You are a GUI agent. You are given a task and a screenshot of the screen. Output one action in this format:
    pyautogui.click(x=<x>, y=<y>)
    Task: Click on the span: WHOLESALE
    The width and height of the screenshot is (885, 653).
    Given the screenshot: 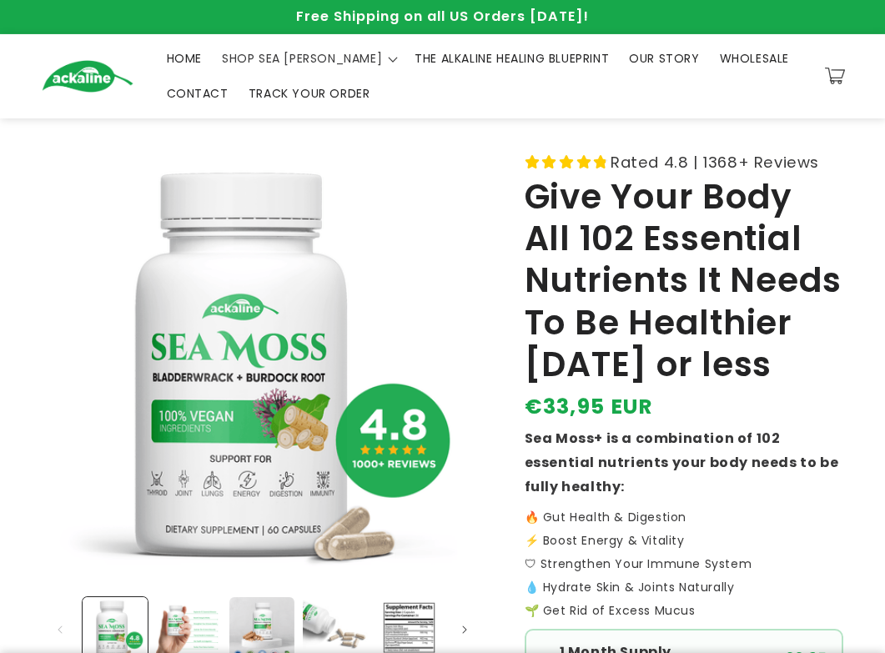 What is the action you would take?
    pyautogui.click(x=754, y=58)
    